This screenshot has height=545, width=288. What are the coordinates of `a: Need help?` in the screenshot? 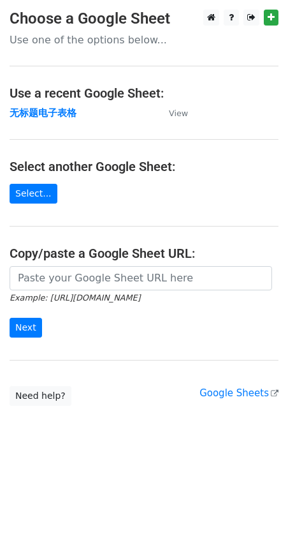 It's located at (40, 395).